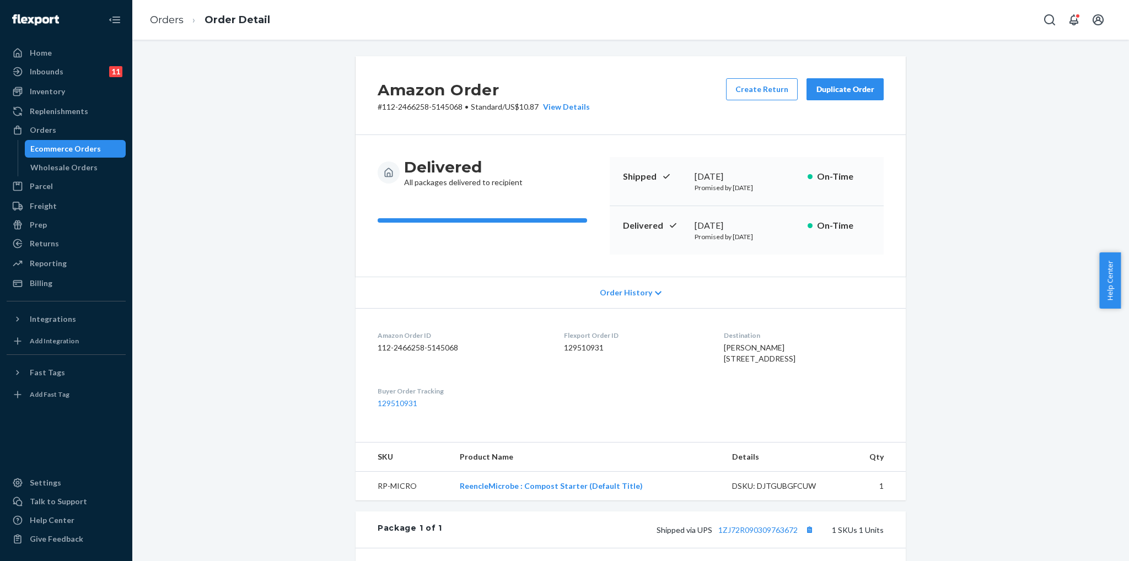 This screenshot has height=561, width=1129. I want to click on a: Parcel, so click(66, 186).